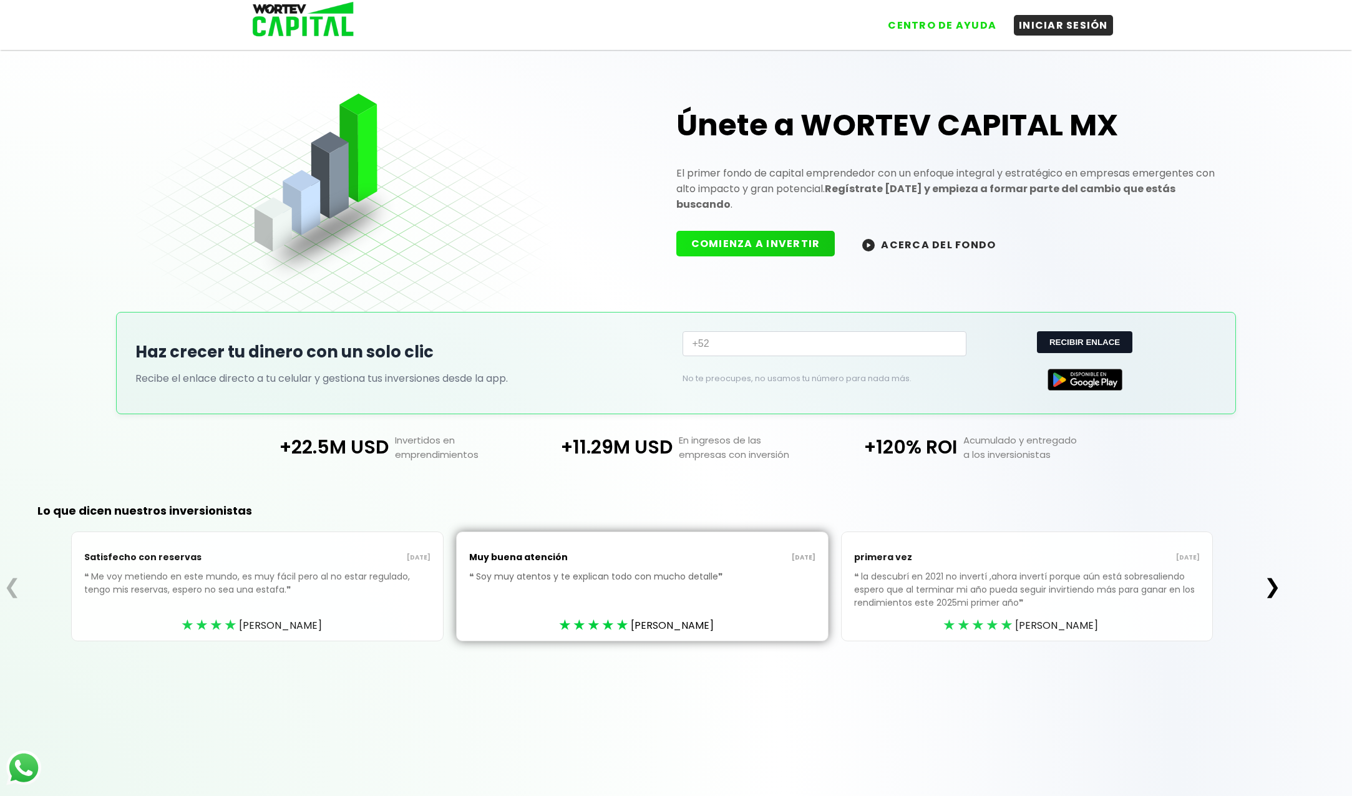 This screenshot has height=796, width=1352. Describe the element at coordinates (942, 25) in the screenshot. I see `button: CENTRO DE AYUDA` at that location.